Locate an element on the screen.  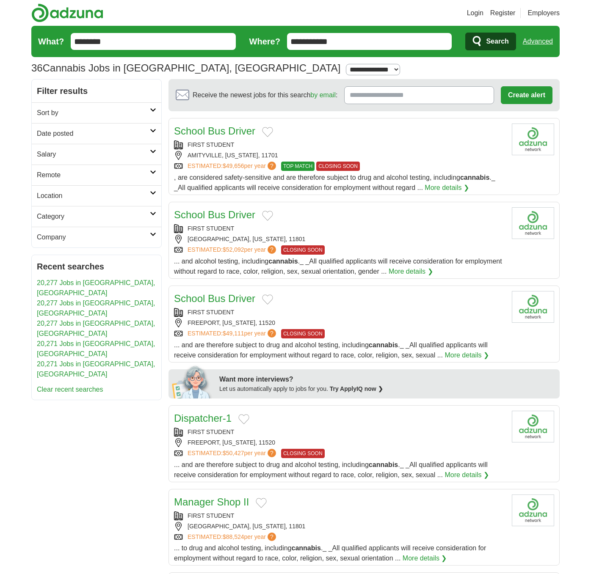
a: Company is located at coordinates (96, 237).